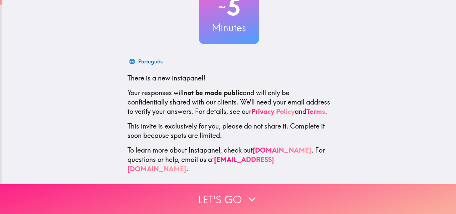  What do you see at coordinates (273, 111) in the screenshot?
I see `a: Privacy Policy` at bounding box center [273, 111].